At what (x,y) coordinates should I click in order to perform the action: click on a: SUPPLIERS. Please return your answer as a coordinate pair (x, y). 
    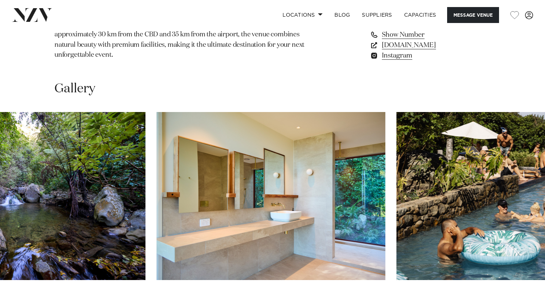
    Looking at the image, I should click on (377, 15).